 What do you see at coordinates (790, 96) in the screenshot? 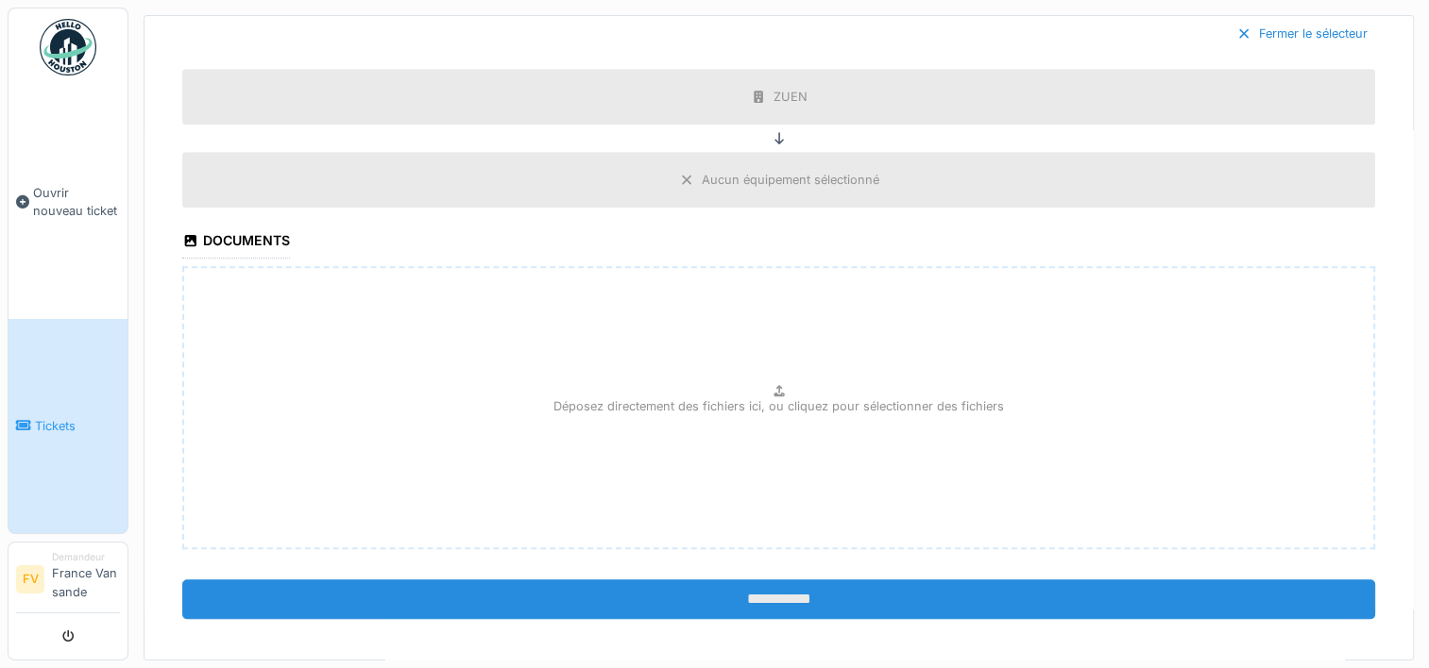
I see `div: ZUEN` at bounding box center [790, 96].